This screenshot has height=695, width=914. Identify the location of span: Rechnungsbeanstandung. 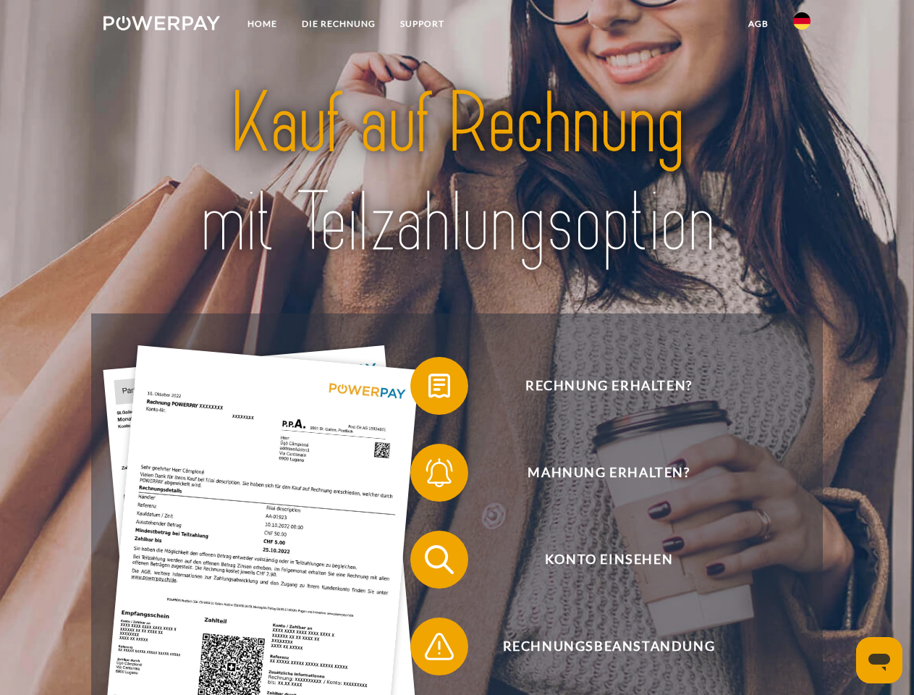
(609, 646).